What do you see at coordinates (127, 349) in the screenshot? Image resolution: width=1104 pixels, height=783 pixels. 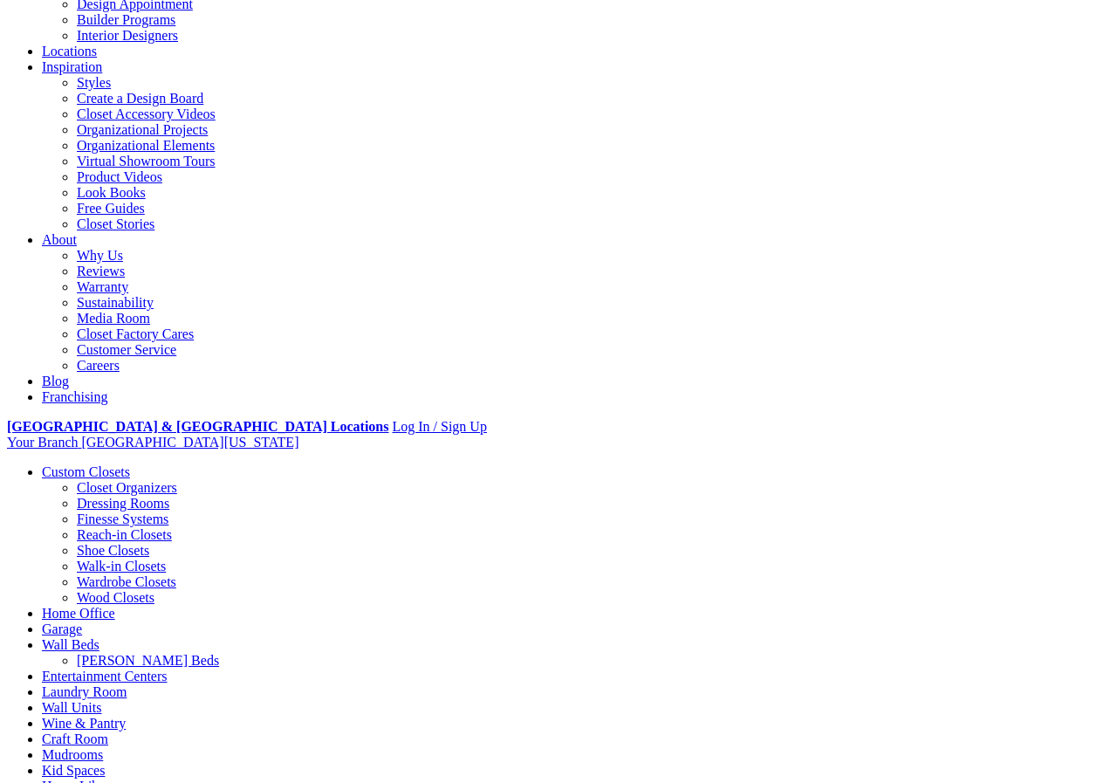 I see `a: Customer Service` at bounding box center [127, 349].